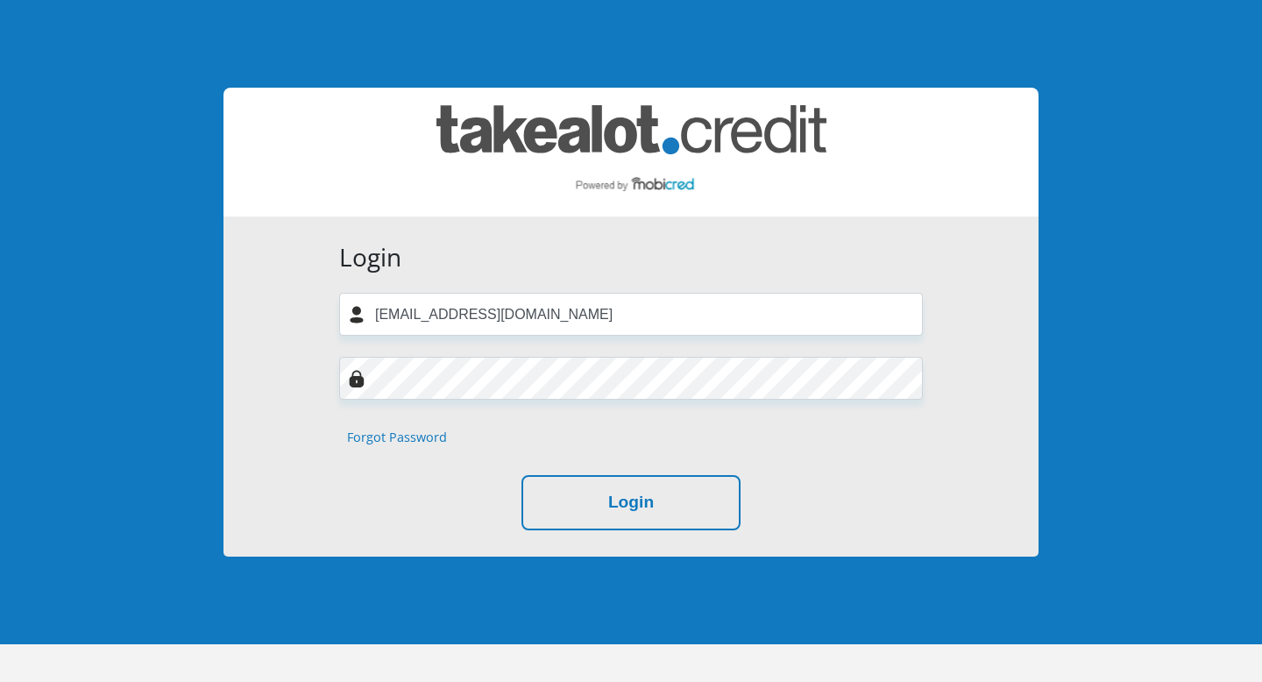 Image resolution: width=1262 pixels, height=682 pixels. What do you see at coordinates (397, 437) in the screenshot?
I see `a: Forgot Password` at bounding box center [397, 437].